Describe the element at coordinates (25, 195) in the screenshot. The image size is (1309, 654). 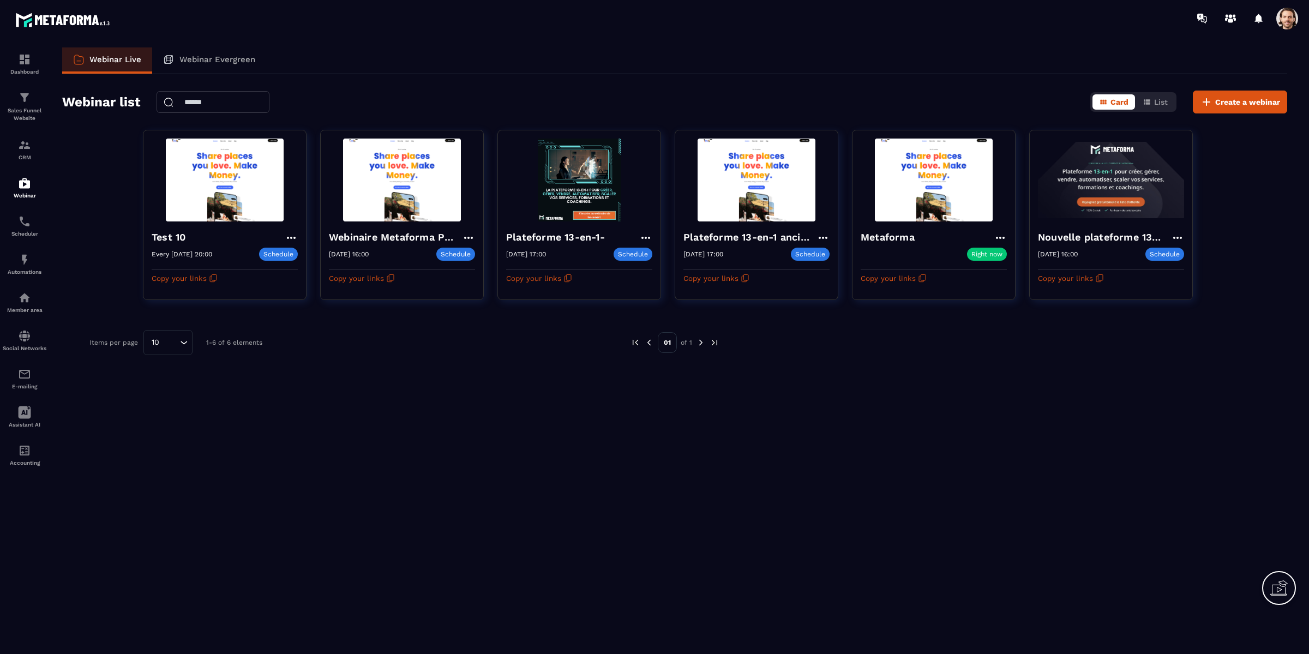
I see `p: Webinar` at that location.